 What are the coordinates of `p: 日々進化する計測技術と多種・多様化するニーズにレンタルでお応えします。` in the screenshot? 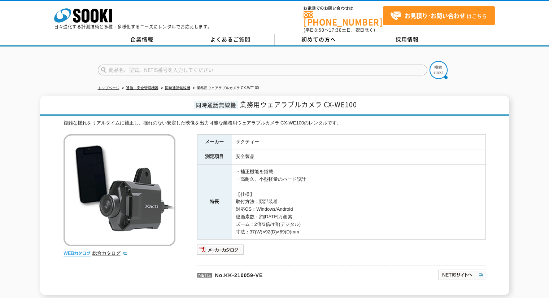 It's located at (133, 27).